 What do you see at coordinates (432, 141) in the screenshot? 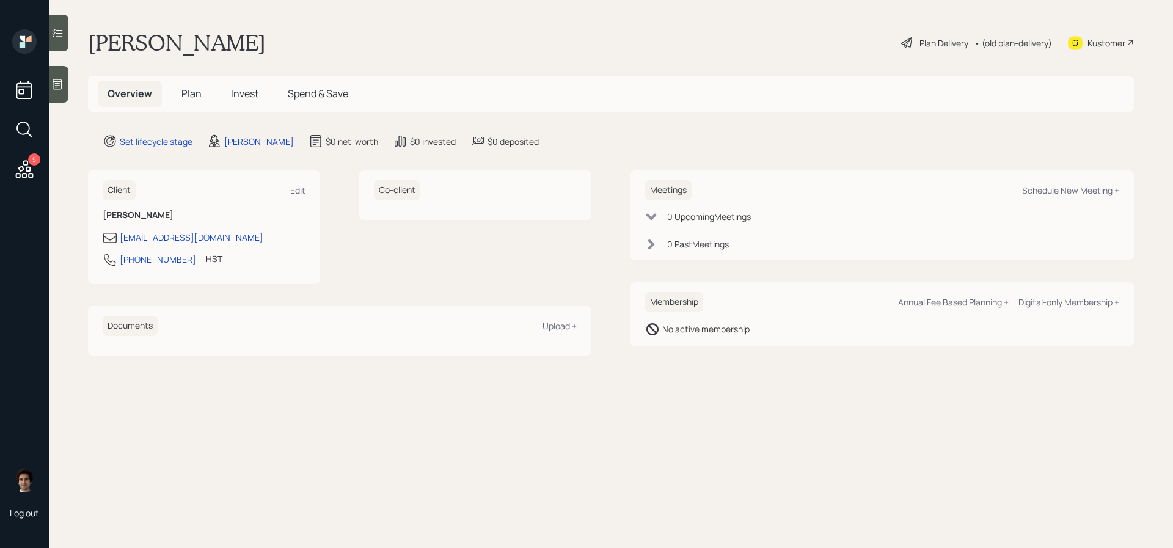
I see `div: $0 invested` at bounding box center [432, 141].